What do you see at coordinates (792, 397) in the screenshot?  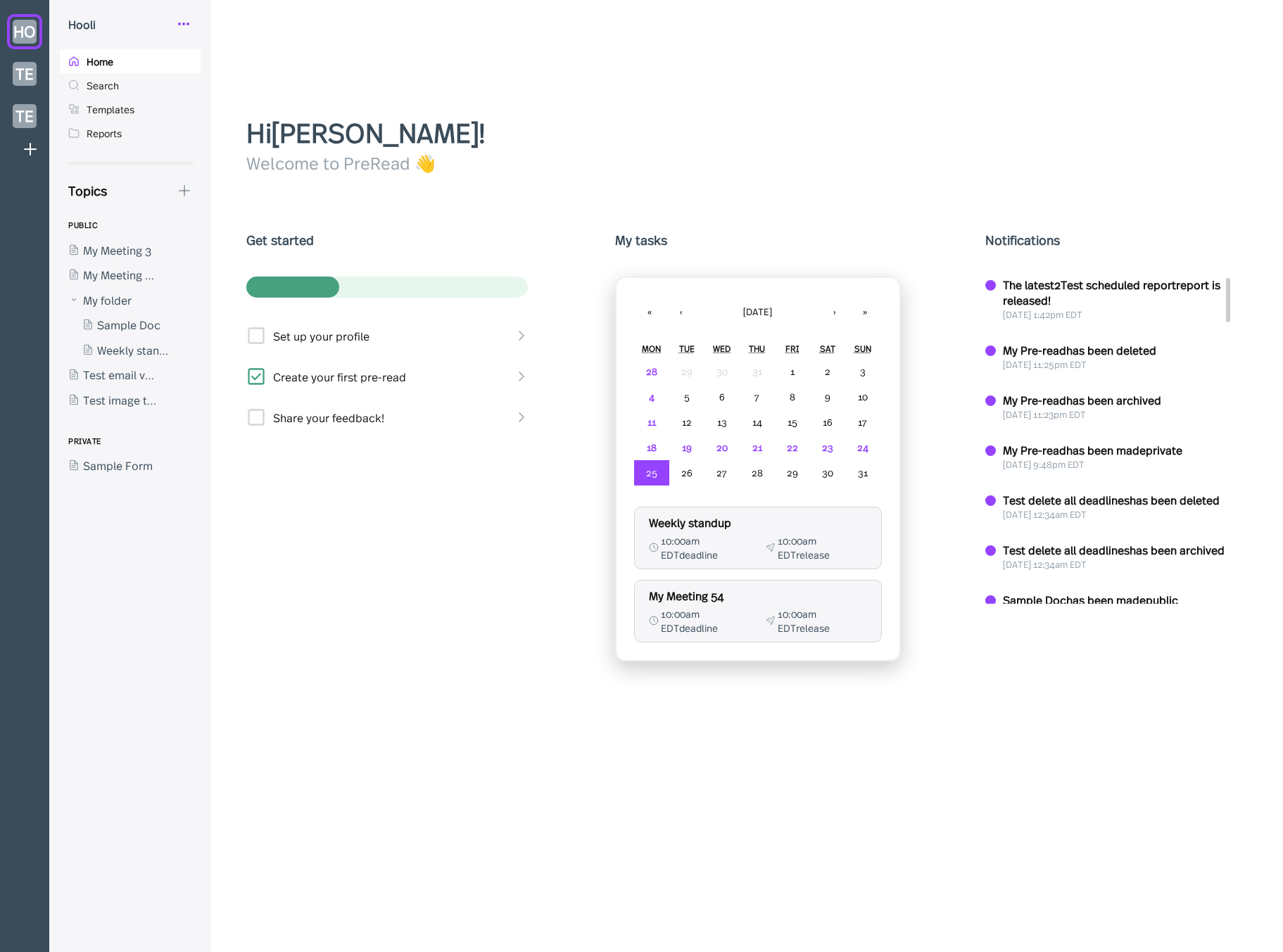 I see `button: August 8, 2025` at bounding box center [792, 397].